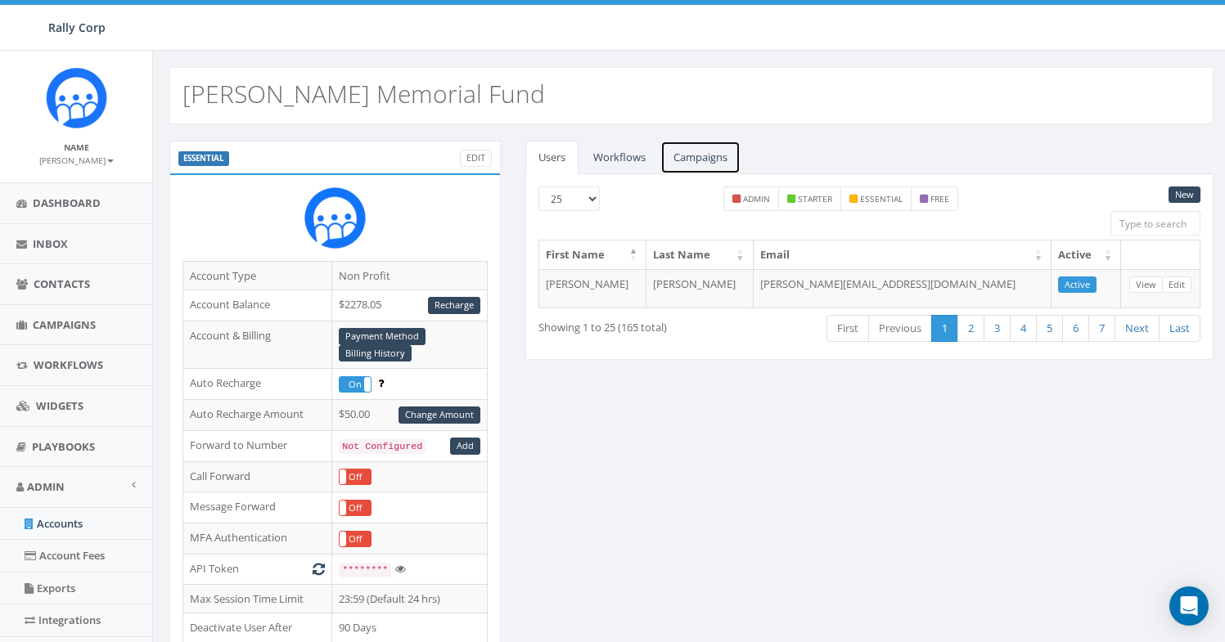 The height and width of the screenshot is (642, 1225). Describe the element at coordinates (619, 157) in the screenshot. I see `a: Workflows` at that location.